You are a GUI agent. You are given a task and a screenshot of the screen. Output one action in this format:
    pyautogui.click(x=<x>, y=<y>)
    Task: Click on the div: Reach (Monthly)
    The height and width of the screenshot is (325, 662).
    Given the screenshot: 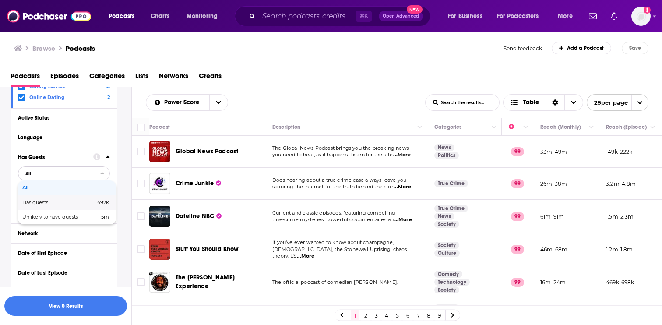 What is the action you would take?
    pyautogui.click(x=561, y=127)
    